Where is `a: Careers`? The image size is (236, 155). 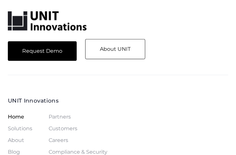
a: Careers is located at coordinates (58, 140).